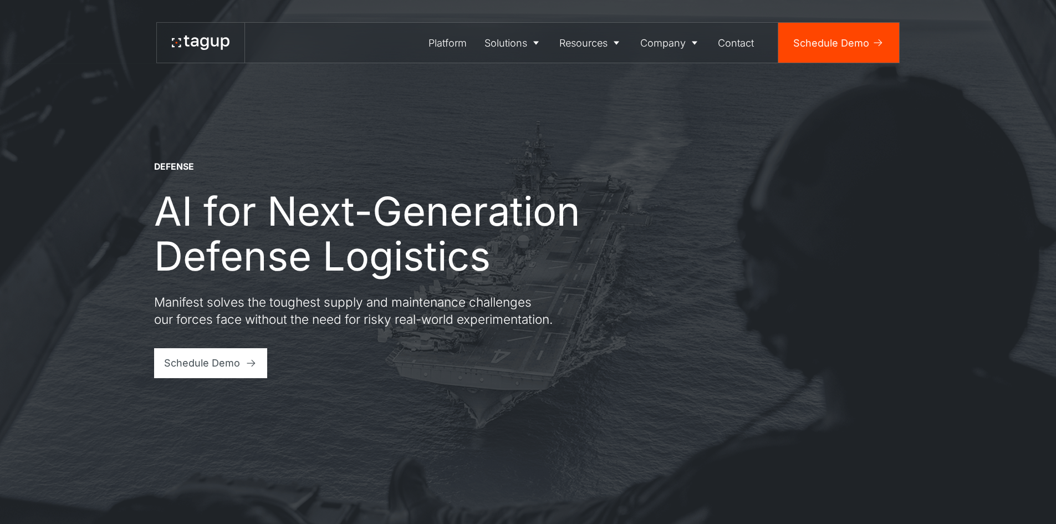  Describe the element at coordinates (354, 311) in the screenshot. I see `p: Manifest solves the toughest supply and maintenance challenges our forces face without the need f...` at that location.